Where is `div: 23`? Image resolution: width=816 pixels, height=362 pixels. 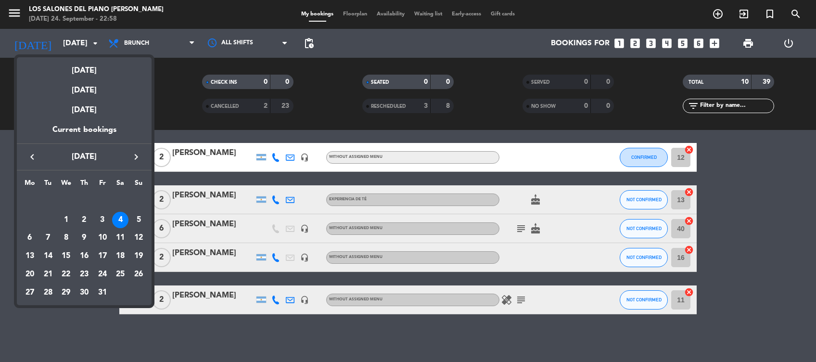 div: 23 is located at coordinates (84, 274).